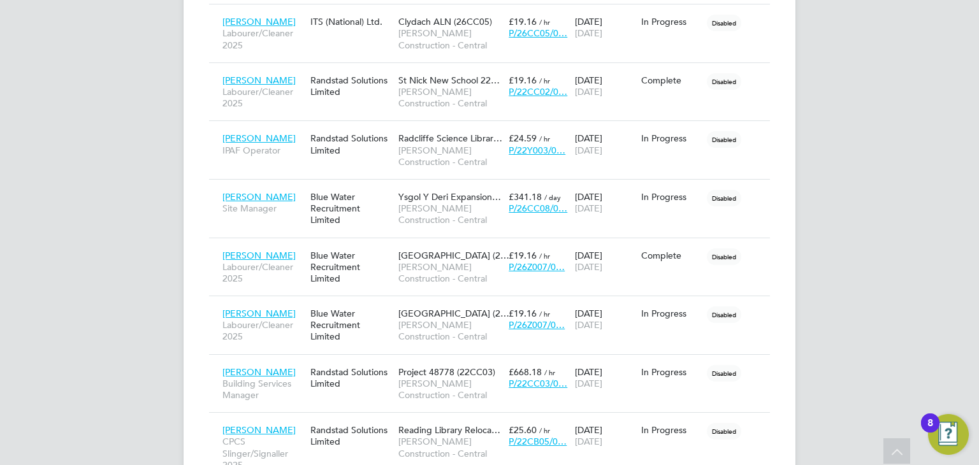  What do you see at coordinates (522, 430) in the screenshot?
I see `span: £25.60` at bounding box center [522, 430].